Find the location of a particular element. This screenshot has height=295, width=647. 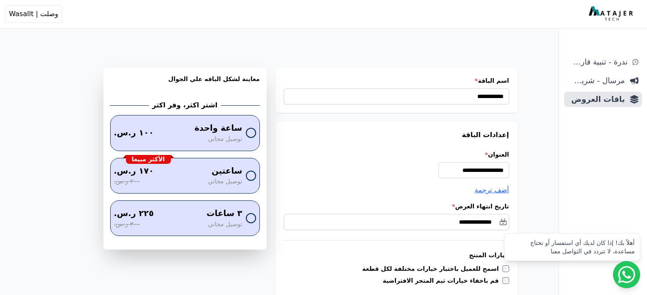

span: ساعتين is located at coordinates (227, 171).